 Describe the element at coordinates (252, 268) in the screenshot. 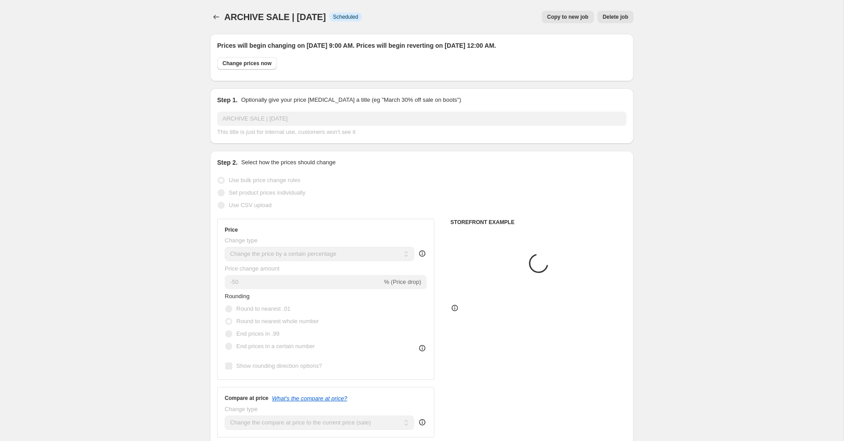

I see `span: Price change amount` at that location.